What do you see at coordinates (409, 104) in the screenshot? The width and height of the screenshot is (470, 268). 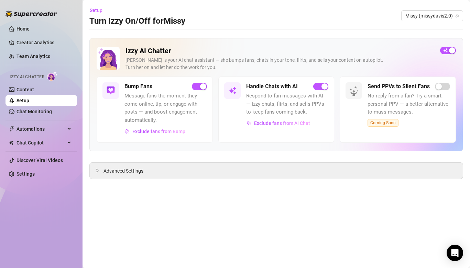 I see `span: No reply from a fan? Try a smart, personal PPV — a better alternative to mass messages.` at bounding box center [409, 104].